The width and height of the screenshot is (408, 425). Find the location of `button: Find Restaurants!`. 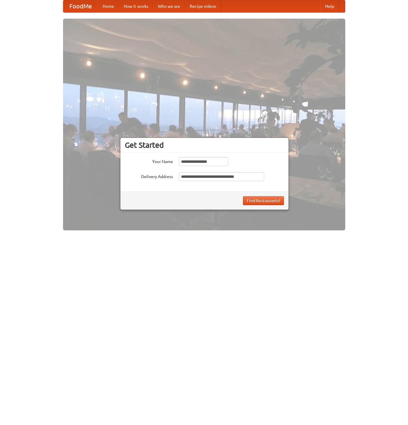

button: Find Restaurants! is located at coordinates (263, 200).